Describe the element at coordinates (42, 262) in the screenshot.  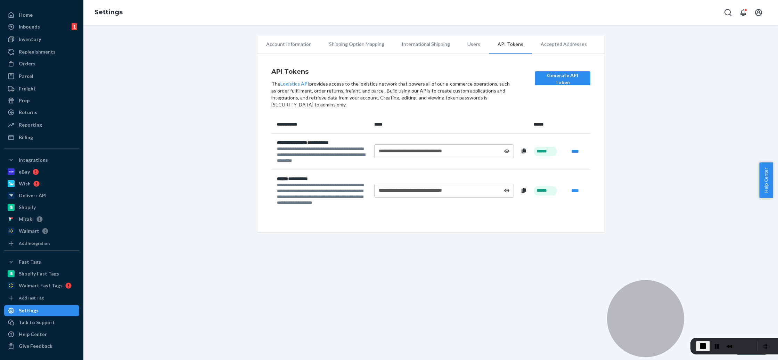
I see `button: Fast Tags` at that location.